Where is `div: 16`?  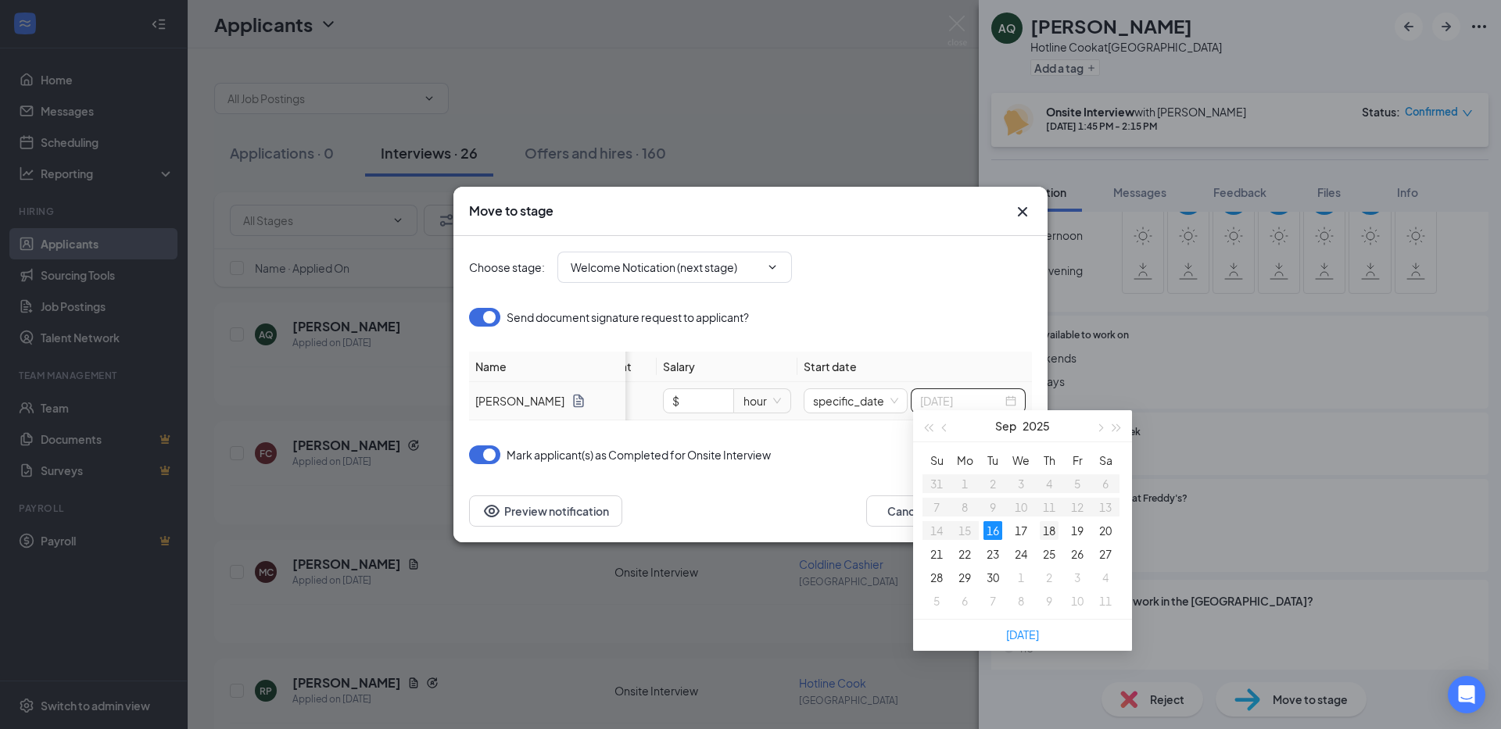 div: 16 is located at coordinates (993, 531).